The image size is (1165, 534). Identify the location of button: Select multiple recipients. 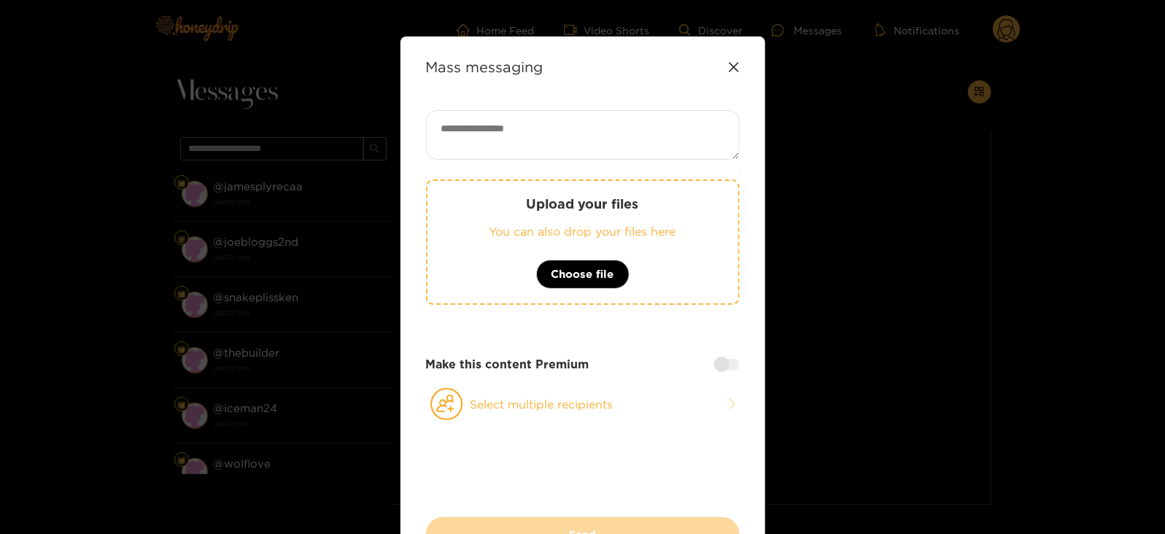
(583, 404).